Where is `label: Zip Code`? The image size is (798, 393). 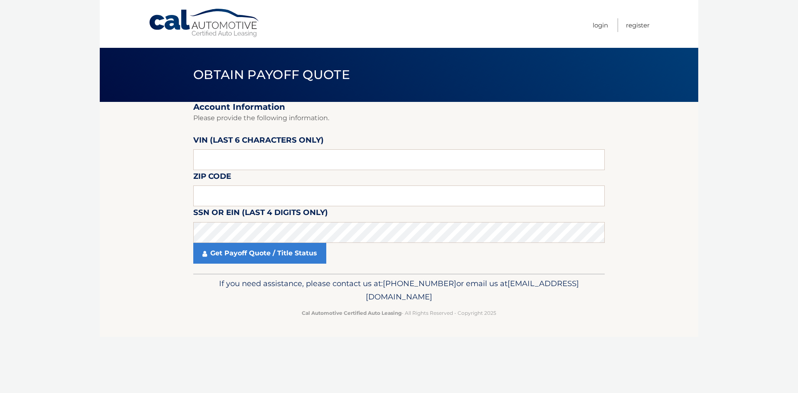 label: Zip Code is located at coordinates (212, 177).